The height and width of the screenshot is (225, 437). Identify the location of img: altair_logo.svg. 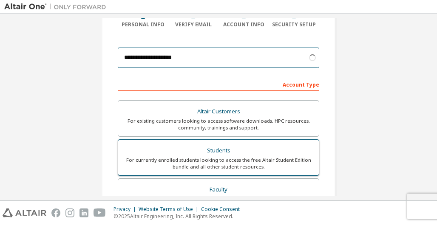
(24, 213).